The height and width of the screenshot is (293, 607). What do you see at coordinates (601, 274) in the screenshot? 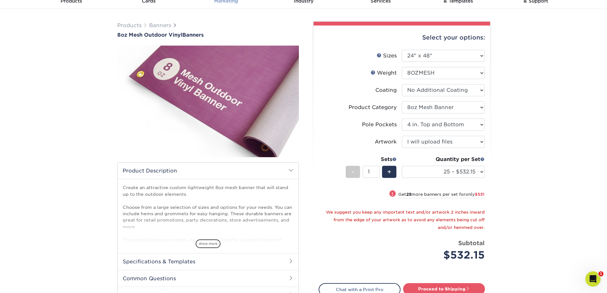
I see `span: 1` at bounding box center [601, 274].